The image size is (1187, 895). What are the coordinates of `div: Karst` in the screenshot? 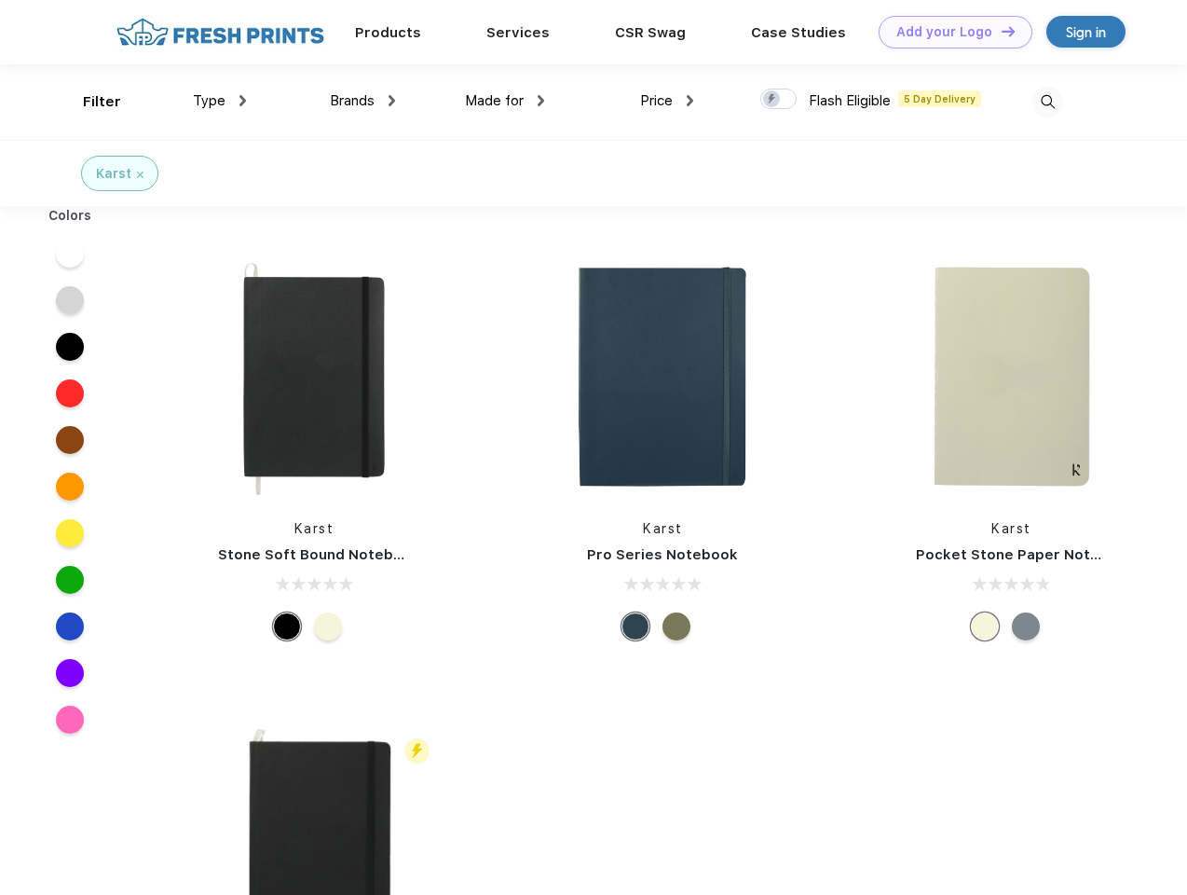 It's located at (114, 173).